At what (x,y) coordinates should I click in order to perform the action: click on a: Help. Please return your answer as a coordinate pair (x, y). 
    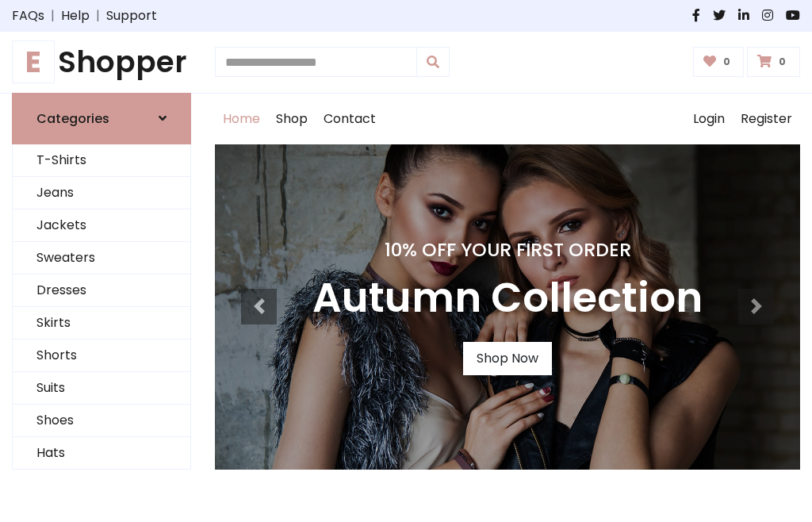
    Looking at the image, I should click on (75, 16).